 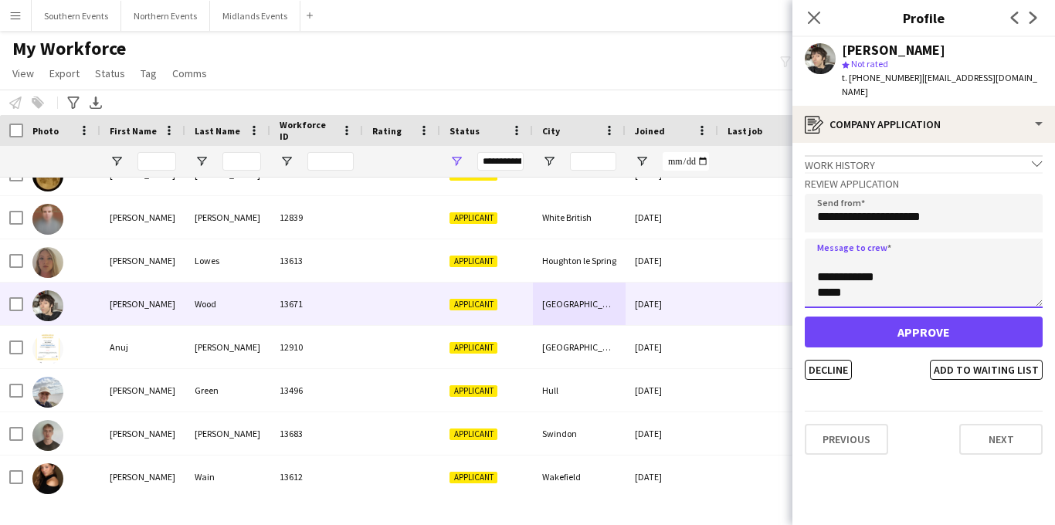 I want to click on div: Anuj, so click(x=143, y=347).